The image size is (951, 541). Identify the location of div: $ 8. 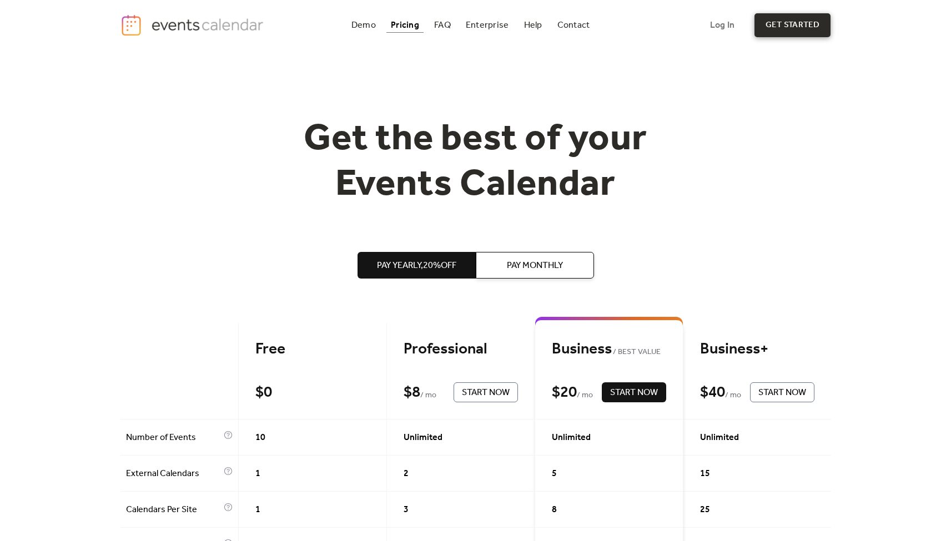
(412, 392).